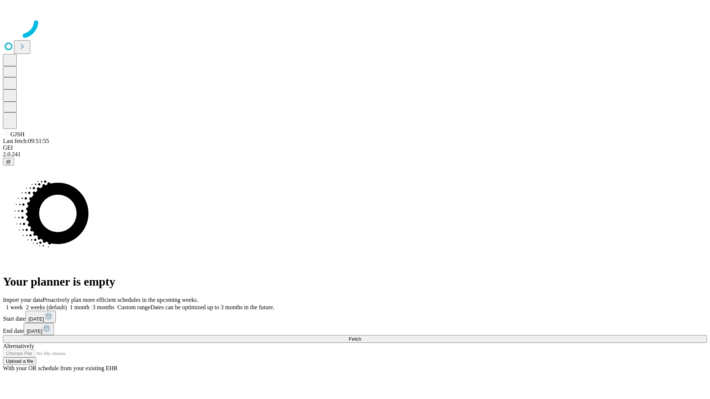 The height and width of the screenshot is (399, 710). What do you see at coordinates (14, 307) in the screenshot?
I see `span: 1 week` at bounding box center [14, 307].